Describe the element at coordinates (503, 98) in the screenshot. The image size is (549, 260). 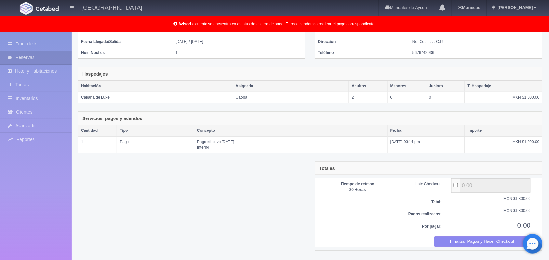
I see `td: MXN $1,800.00` at that location.